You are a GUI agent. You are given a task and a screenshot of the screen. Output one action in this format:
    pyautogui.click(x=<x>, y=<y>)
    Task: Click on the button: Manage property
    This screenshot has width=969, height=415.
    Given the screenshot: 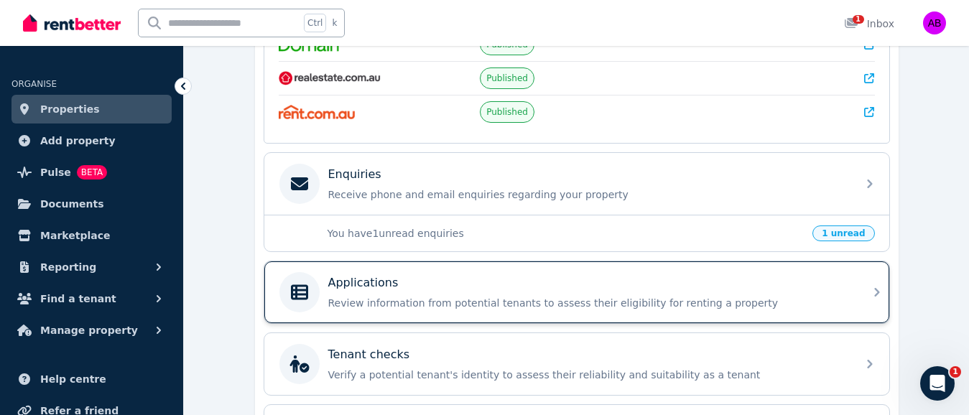 What is the action you would take?
    pyautogui.click(x=91, y=330)
    